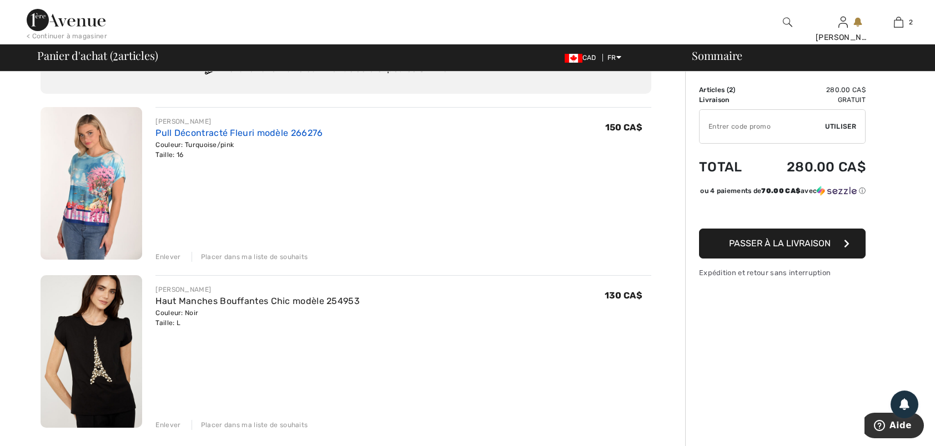 The width and height of the screenshot is (935, 446). I want to click on a: Haut Manches Bouffantes Chic modèle 254953, so click(258, 301).